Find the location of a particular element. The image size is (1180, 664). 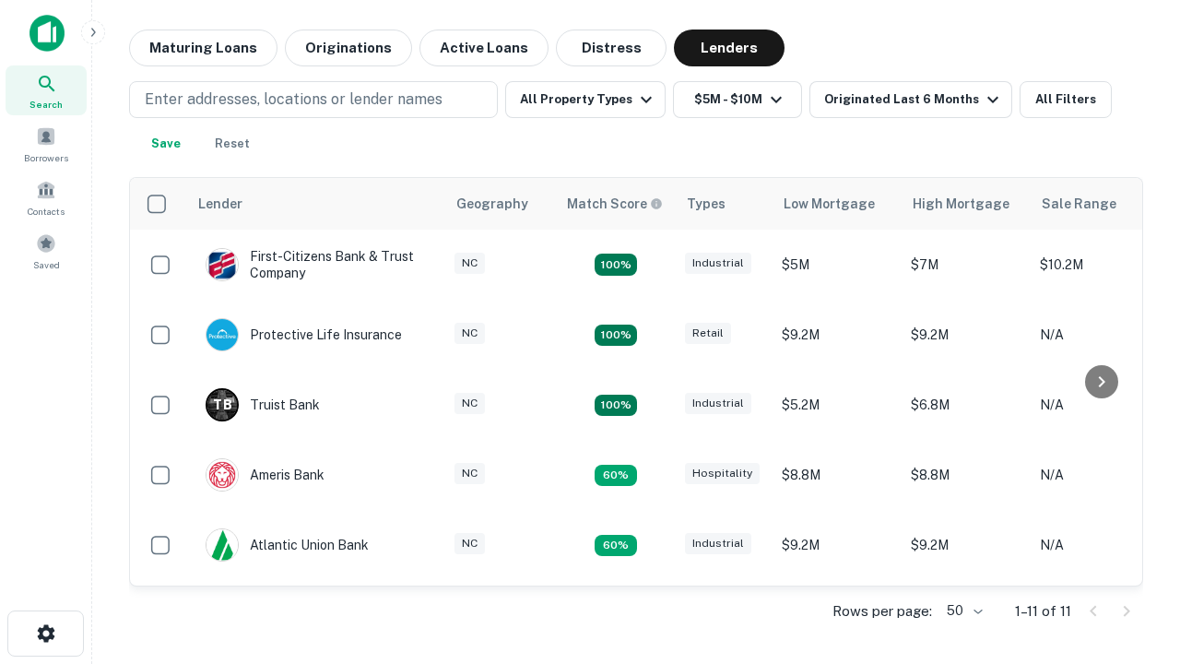

th: High Mortgage is located at coordinates (966, 204).